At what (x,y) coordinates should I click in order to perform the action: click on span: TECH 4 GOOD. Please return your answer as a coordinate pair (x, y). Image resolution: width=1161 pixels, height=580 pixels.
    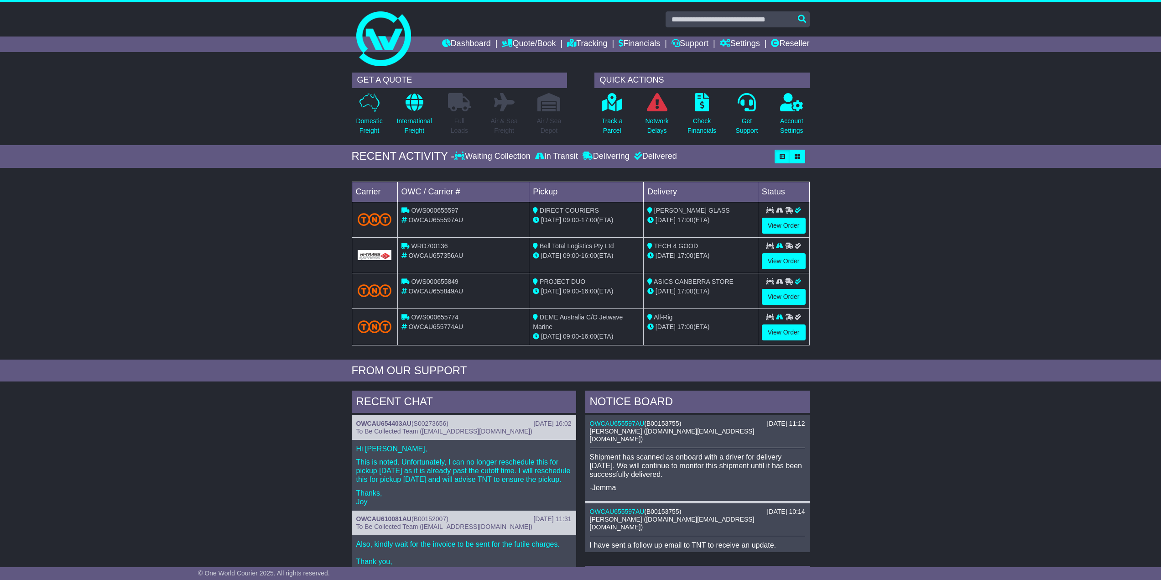
    Looking at the image, I should click on (676, 246).